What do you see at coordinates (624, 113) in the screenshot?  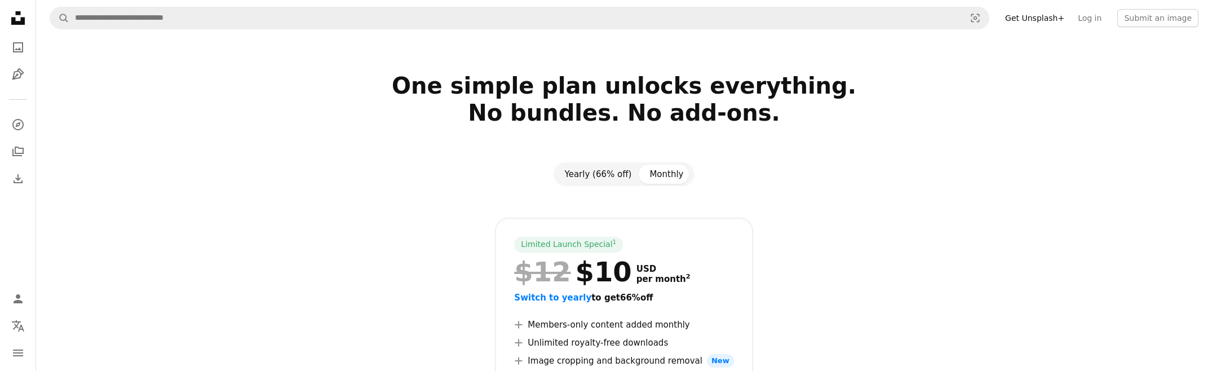 I see `h2: One simple plan unlocks everything. No bundles. No add-ons.` at bounding box center [624, 113].